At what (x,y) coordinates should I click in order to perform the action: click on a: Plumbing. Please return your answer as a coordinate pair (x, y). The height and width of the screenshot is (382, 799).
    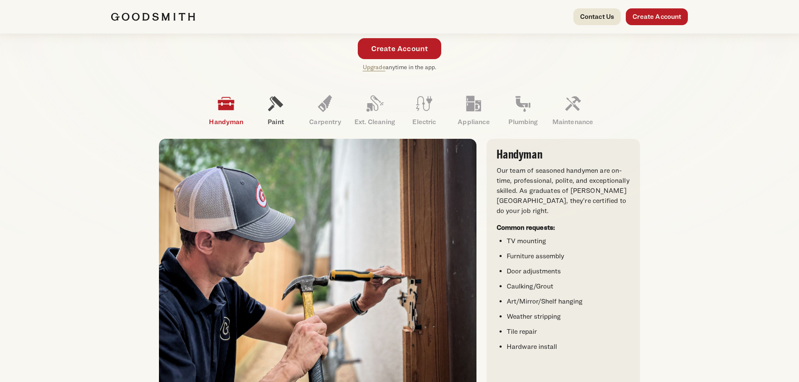
    Looking at the image, I should click on (523, 110).